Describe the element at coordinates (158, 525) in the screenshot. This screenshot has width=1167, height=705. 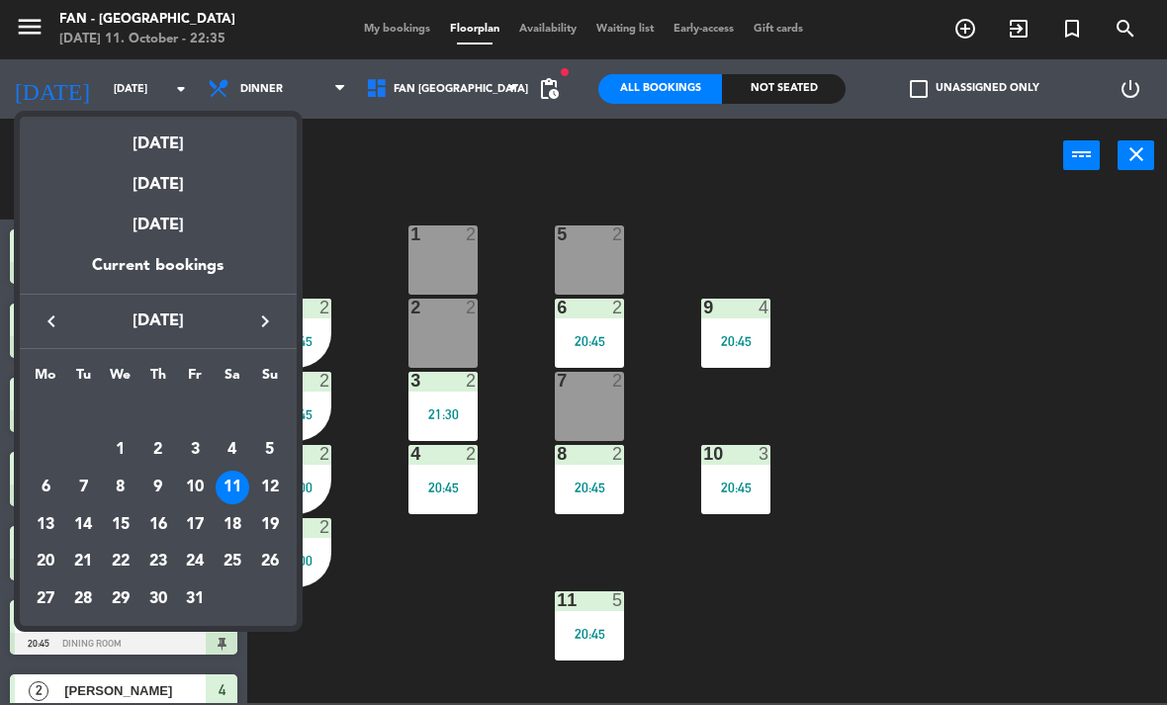
I see `td: October 16, 2025` at that location.